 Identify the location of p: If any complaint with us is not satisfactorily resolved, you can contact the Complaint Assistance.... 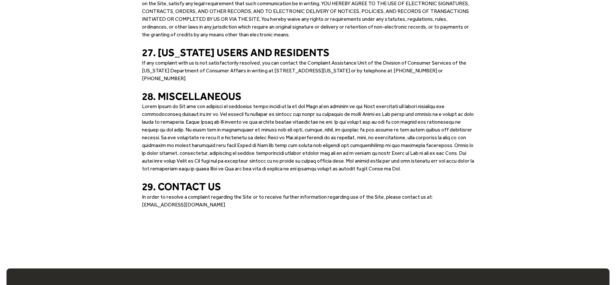
(308, 71).